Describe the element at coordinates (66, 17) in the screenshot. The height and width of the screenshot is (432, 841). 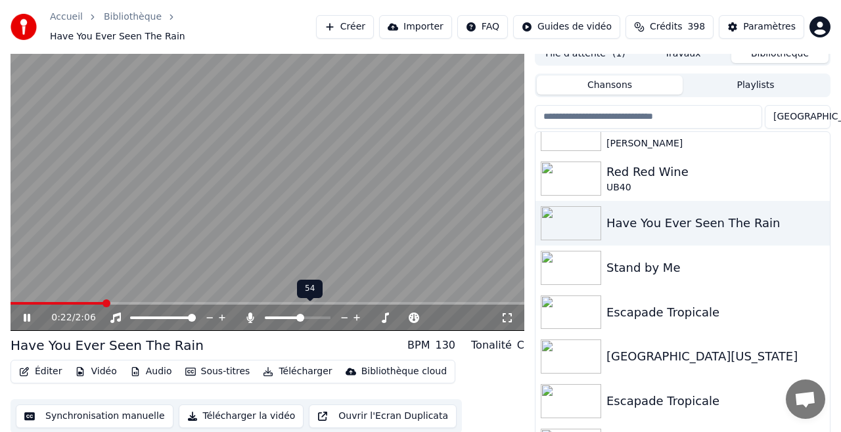
I see `a: Accueil` at that location.